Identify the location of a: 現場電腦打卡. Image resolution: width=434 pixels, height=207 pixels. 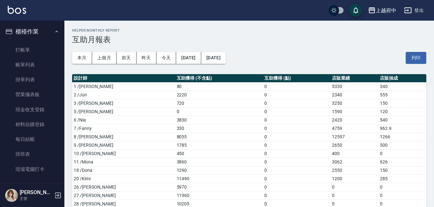
(32, 169).